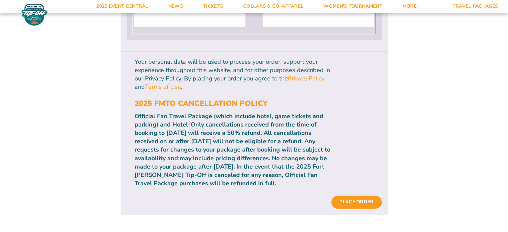  What do you see at coordinates (34, 15) in the screenshot?
I see `img: Fort Myers Tip-Off` at bounding box center [34, 15].